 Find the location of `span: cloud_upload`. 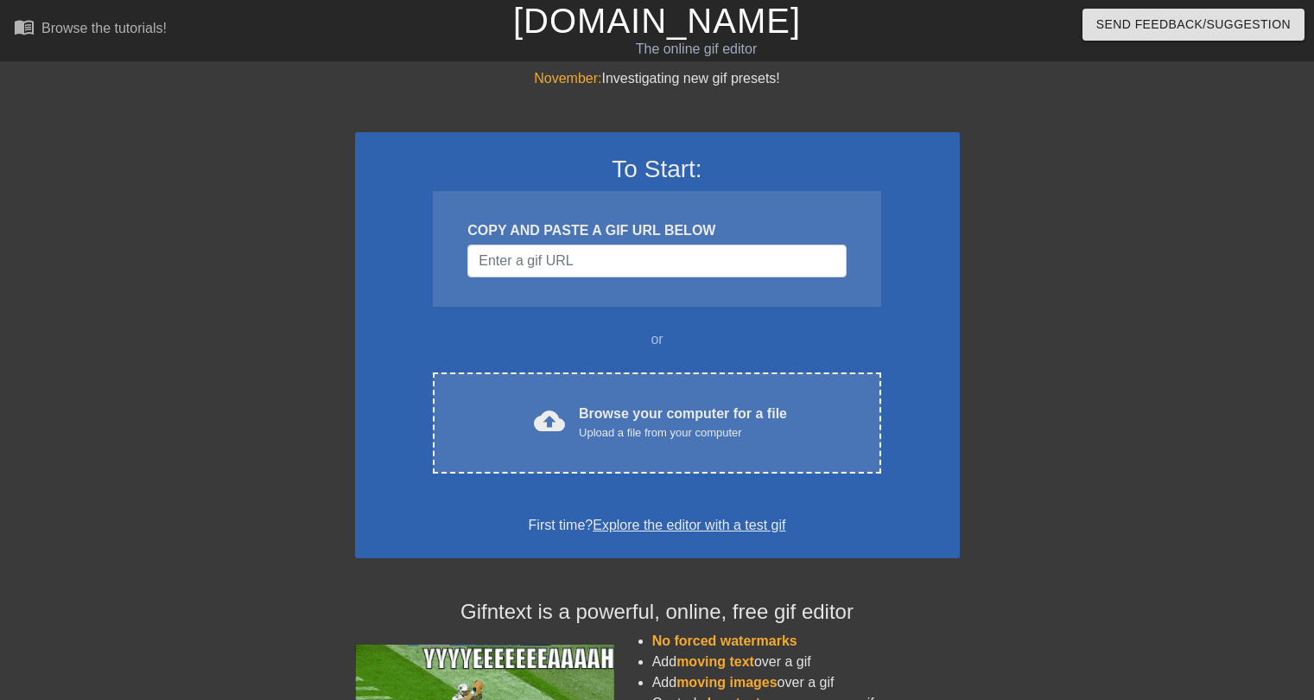

span: cloud_upload is located at coordinates (550, 421).